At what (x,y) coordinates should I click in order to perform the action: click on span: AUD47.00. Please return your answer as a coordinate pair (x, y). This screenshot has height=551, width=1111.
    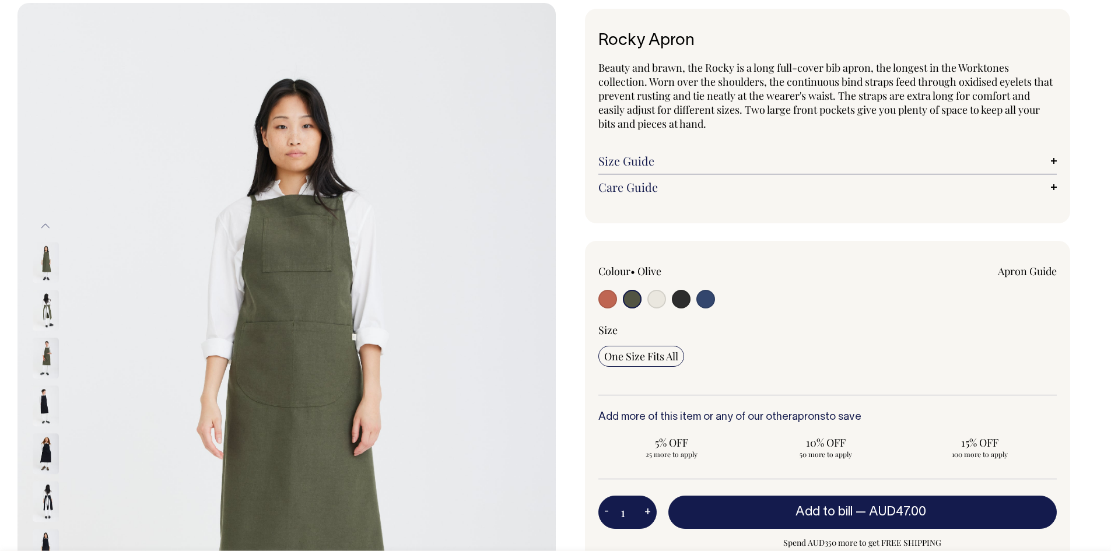
    Looking at the image, I should click on (898, 512).